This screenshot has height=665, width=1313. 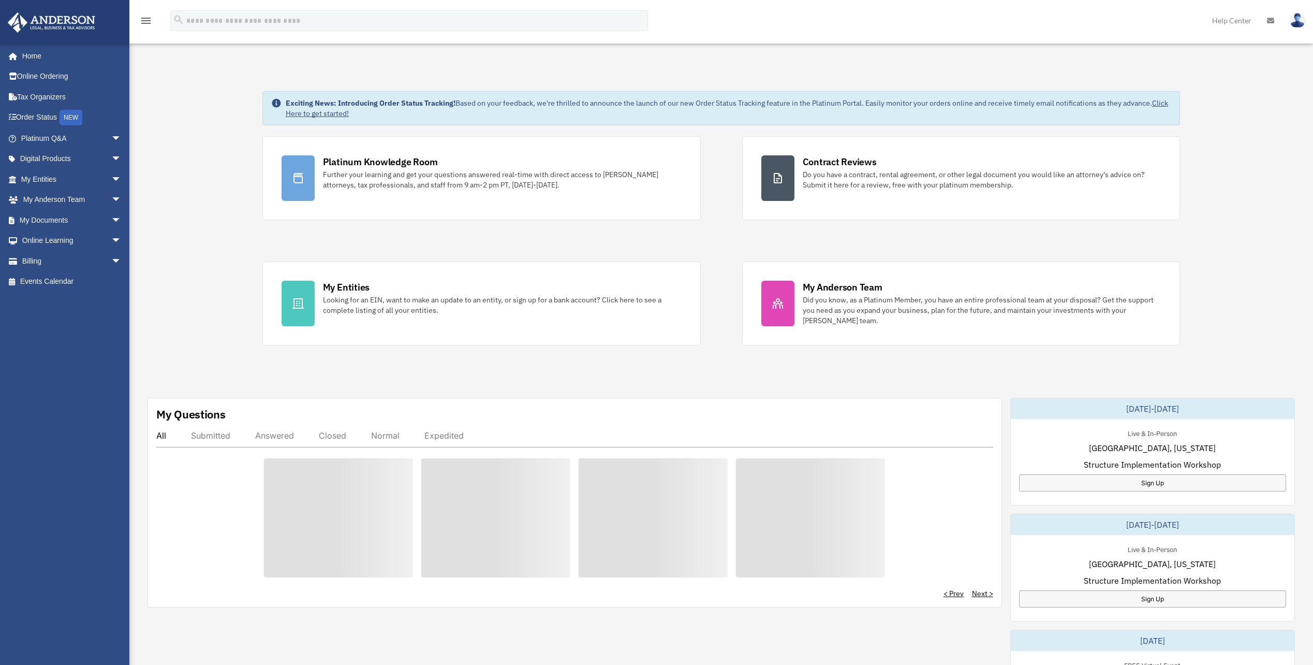 What do you see at coordinates (72, 282) in the screenshot?
I see `a: Events Calendar` at bounding box center [72, 282].